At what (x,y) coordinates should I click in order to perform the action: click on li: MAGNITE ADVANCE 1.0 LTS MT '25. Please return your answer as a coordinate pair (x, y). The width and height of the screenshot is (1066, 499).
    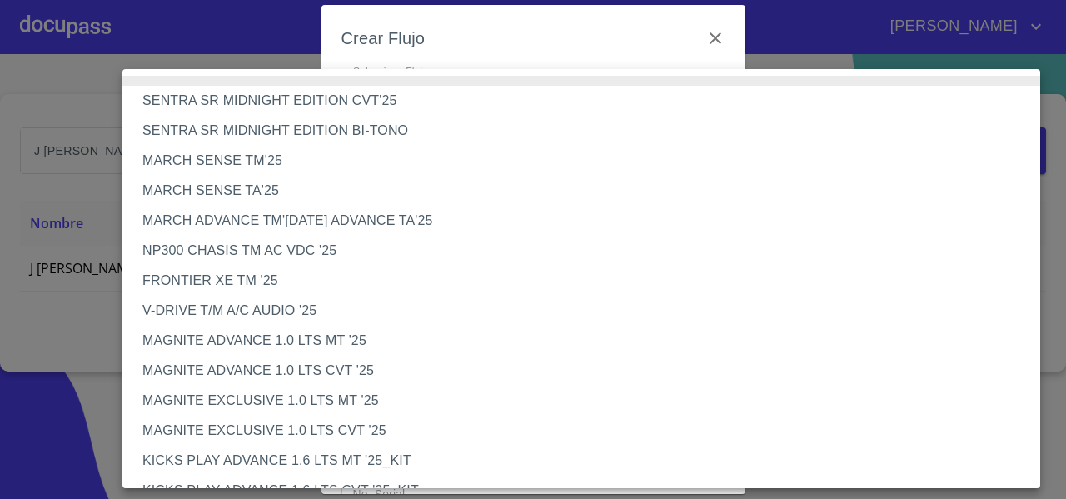
    Looking at the image, I should click on (587, 341).